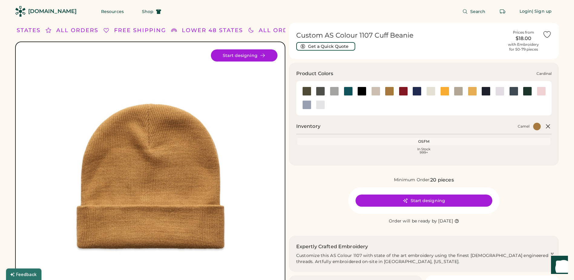 The width and height of the screenshot is (574, 280). Describe the element at coordinates (140, 30) in the screenshot. I see `div: FREE SHIPPING` at that location.